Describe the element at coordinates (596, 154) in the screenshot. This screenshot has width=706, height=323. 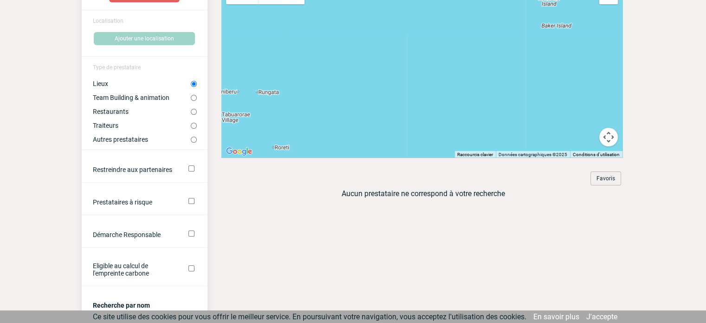
I see `a: Conditions d'utilisation` at that location.